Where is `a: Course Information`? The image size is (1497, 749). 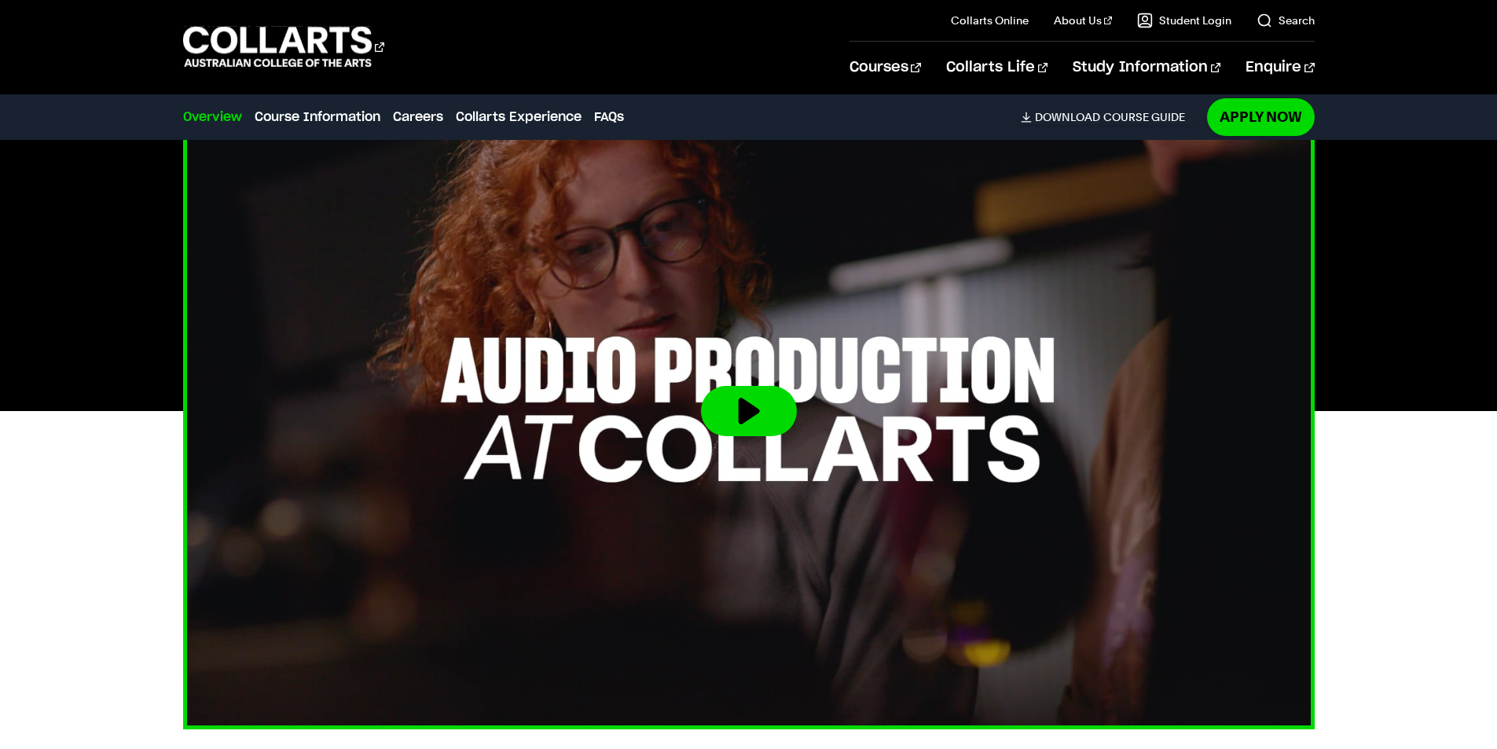
a: Course Information is located at coordinates (317, 117).